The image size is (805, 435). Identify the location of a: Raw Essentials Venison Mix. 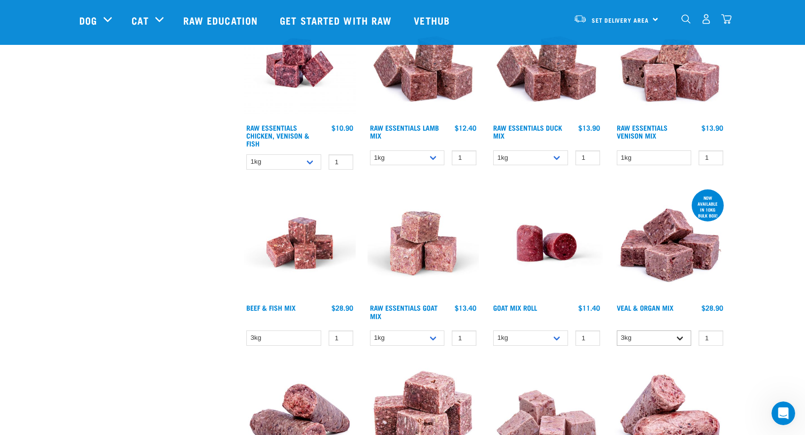
(642, 131).